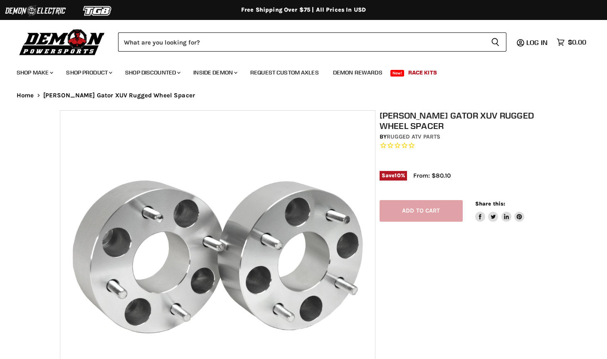 Image resolution: width=607 pixels, height=359 pixels. What do you see at coordinates (466, 146) in the screenshot?
I see `span: Rated 0.0 out of 5 stars 0 reviews` at bounding box center [466, 146].